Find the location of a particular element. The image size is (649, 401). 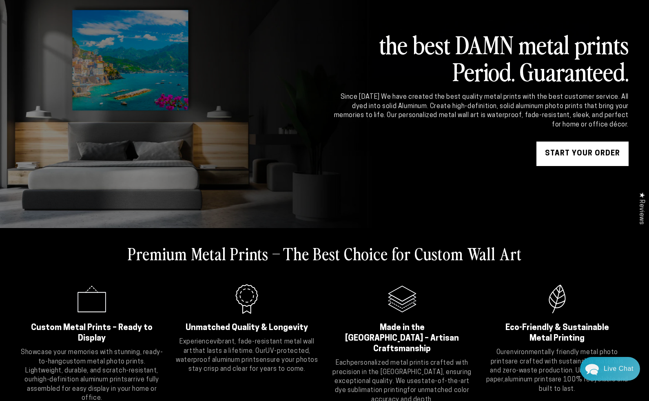

a: START YOUR Order is located at coordinates (583, 154).